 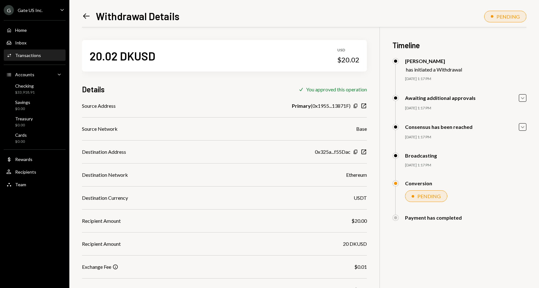 What do you see at coordinates (93, 89) in the screenshot?
I see `h3: Details` at bounding box center [93, 89].